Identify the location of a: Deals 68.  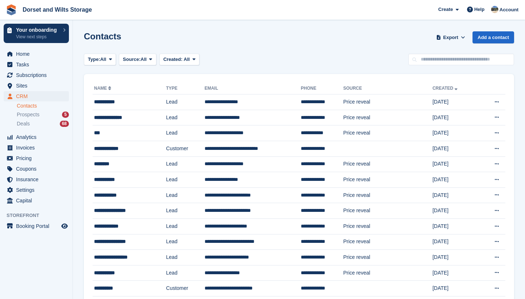
(43, 124).